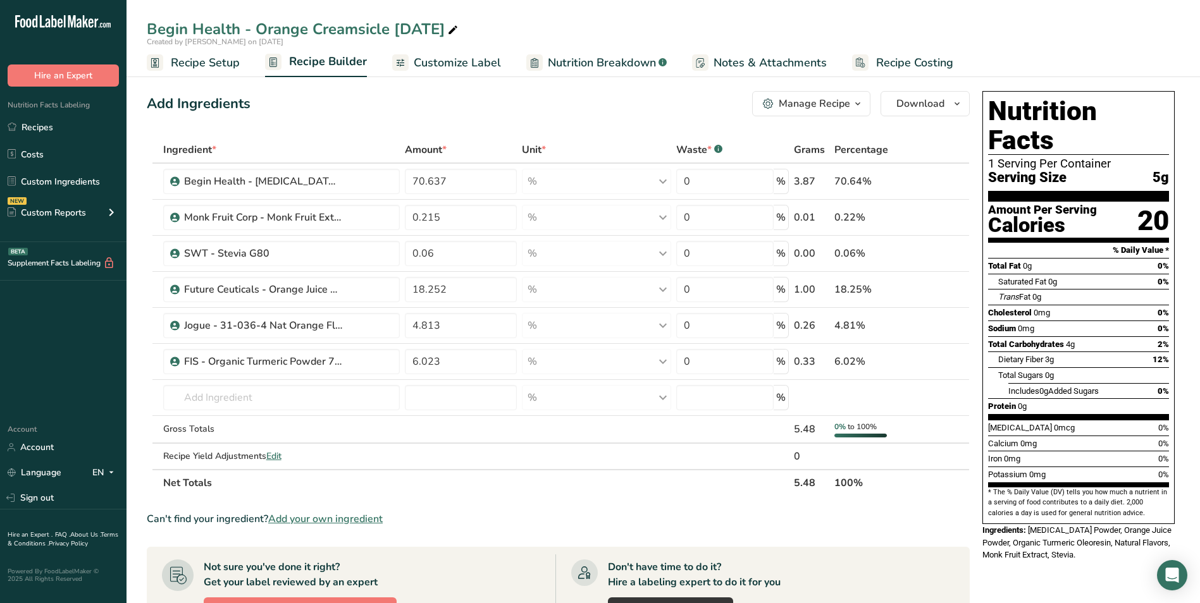 The width and height of the screenshot is (1200, 603). What do you see at coordinates (1153, 221) in the screenshot?
I see `div: 20` at bounding box center [1153, 221].